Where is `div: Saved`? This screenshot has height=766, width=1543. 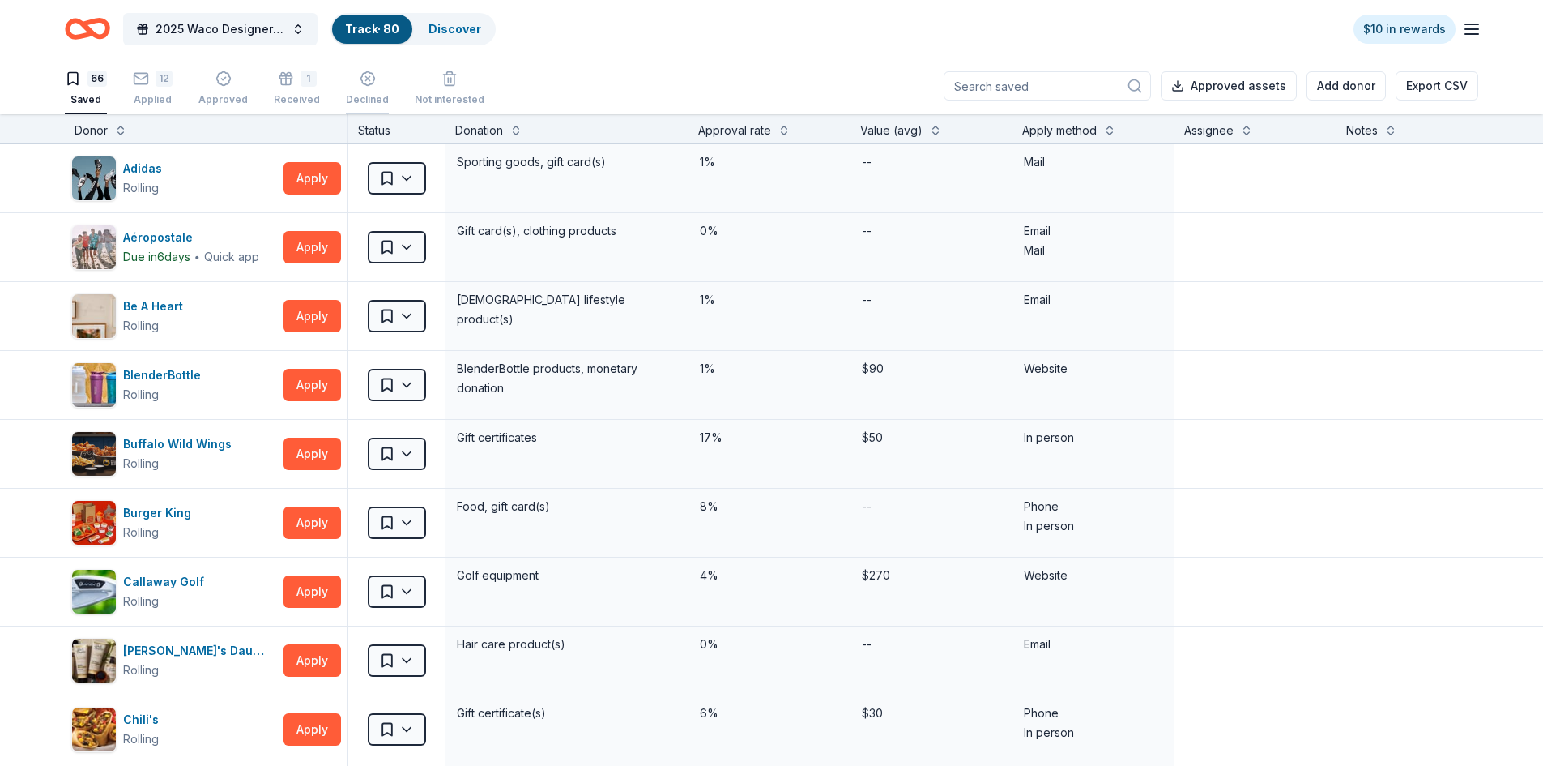
div: Saved is located at coordinates (86, 100).